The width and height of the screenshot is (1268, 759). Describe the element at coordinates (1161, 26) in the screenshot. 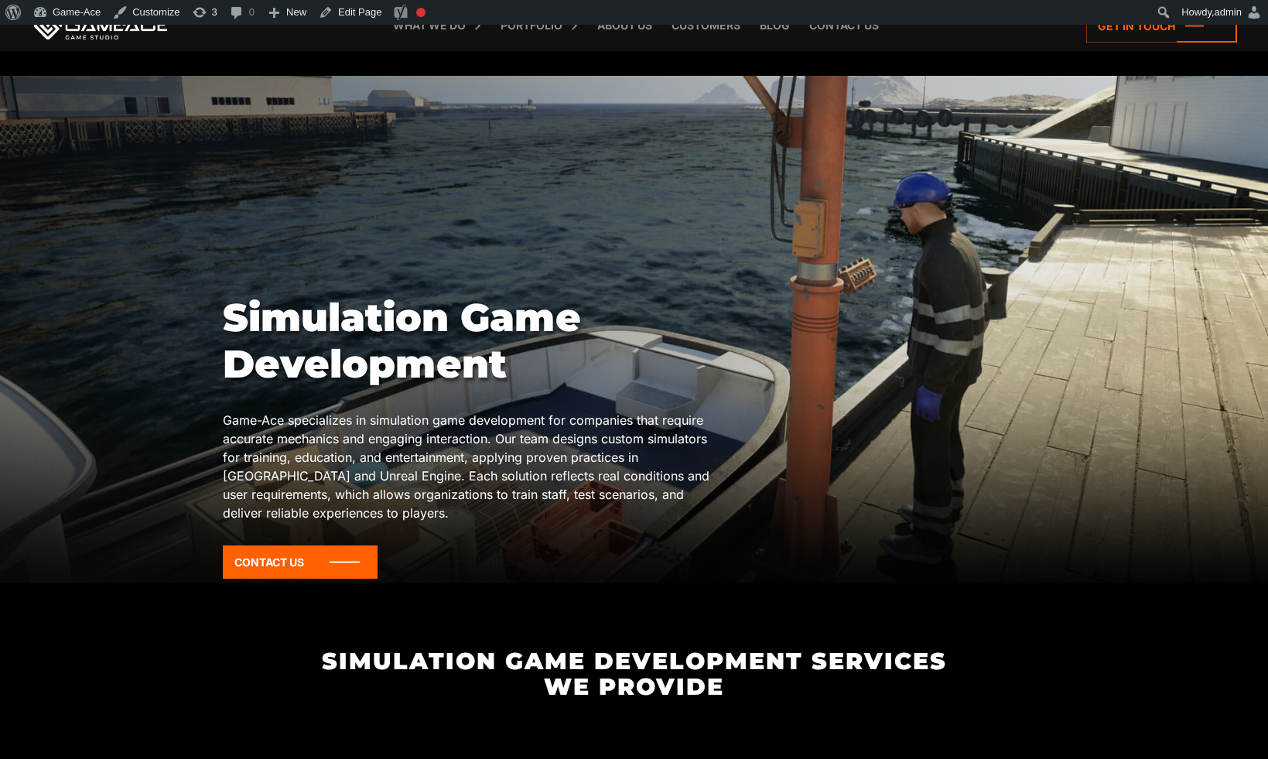

I see `a: Get in touch` at that location.